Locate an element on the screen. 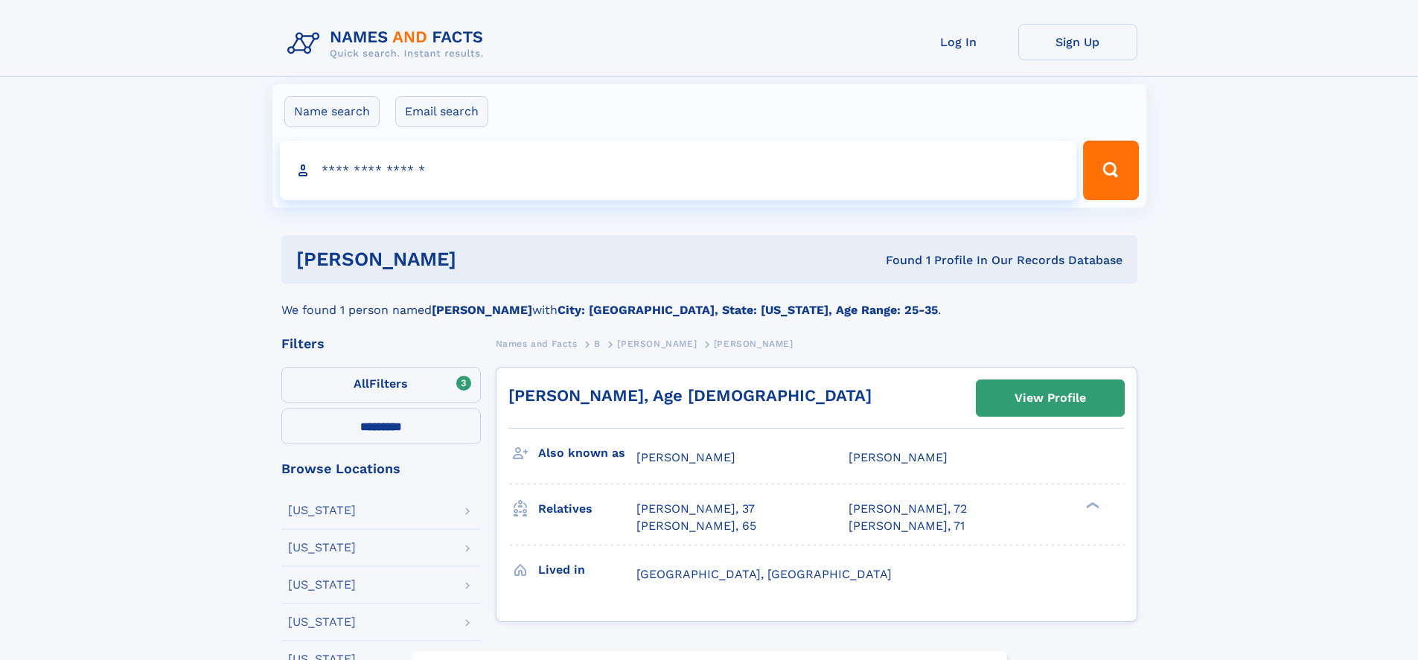  div: We found 1 person named with . is located at coordinates (709, 302).